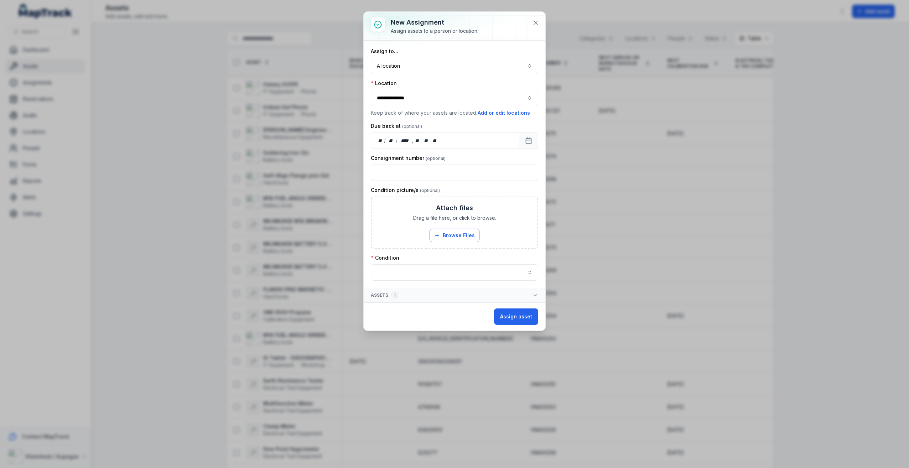  Describe the element at coordinates (454, 113) in the screenshot. I see `p: Keep track of where your assets are located.` at that location.